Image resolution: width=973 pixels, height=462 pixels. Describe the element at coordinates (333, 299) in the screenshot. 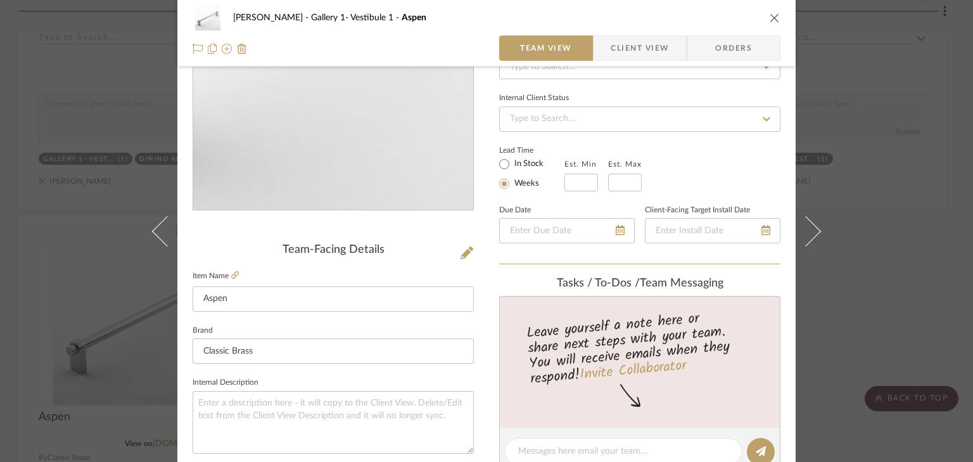

I see `input: Enter Item Name` at that location.